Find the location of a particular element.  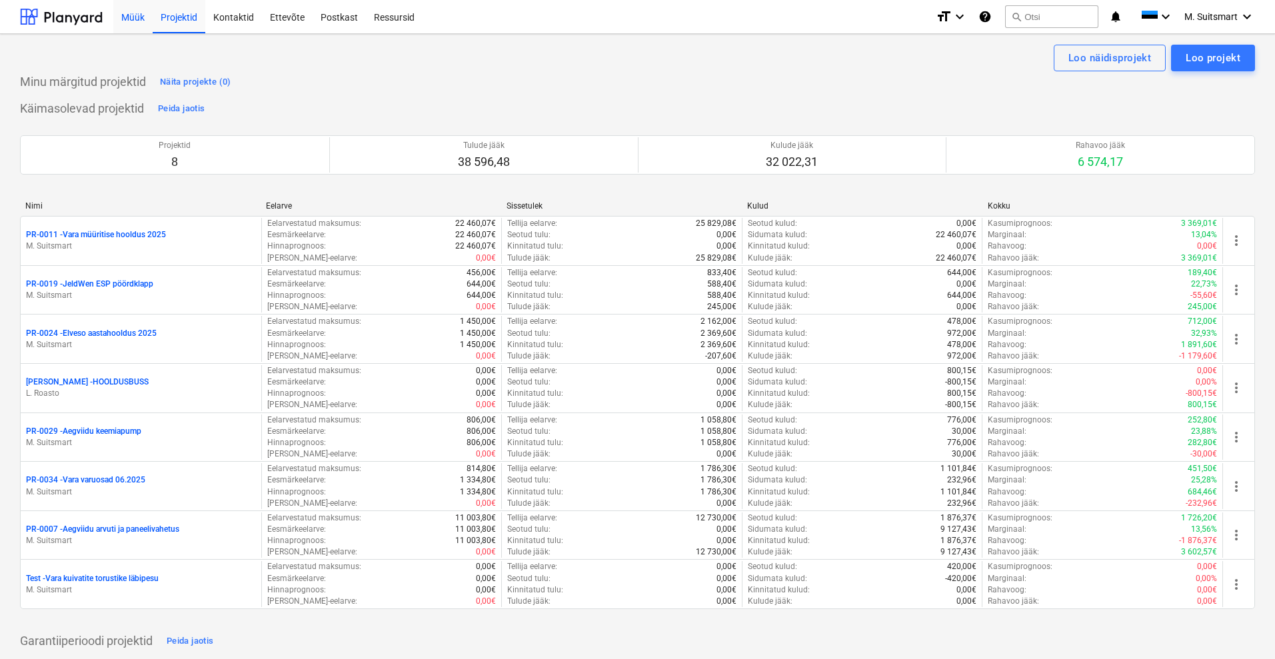

div: Nimi is located at coordinates (140, 206).